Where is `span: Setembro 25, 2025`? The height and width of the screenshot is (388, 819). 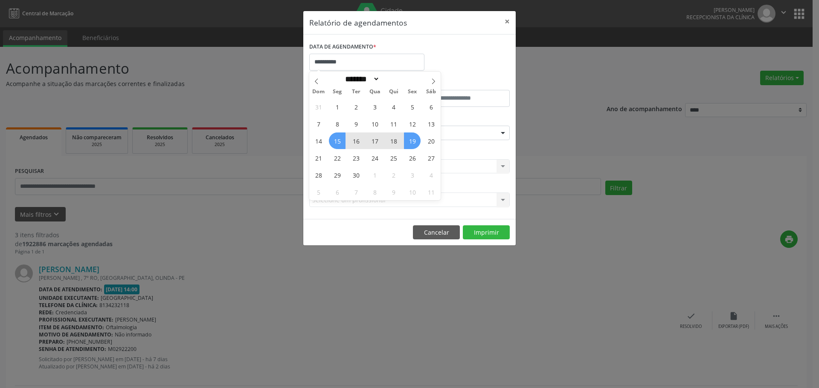 span: Setembro 25, 2025 is located at coordinates (393, 158).